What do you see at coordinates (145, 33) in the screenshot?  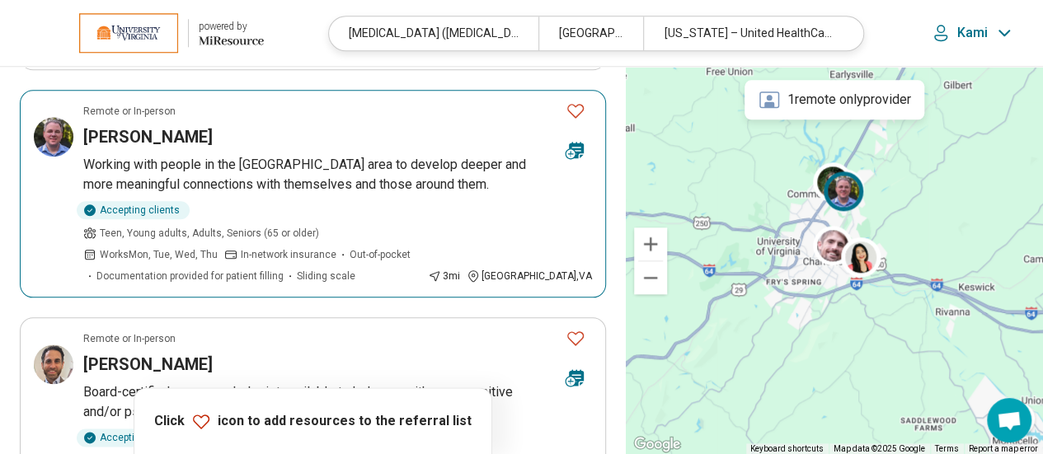 I see `a: University of Virginiapowered by` at bounding box center [145, 33].